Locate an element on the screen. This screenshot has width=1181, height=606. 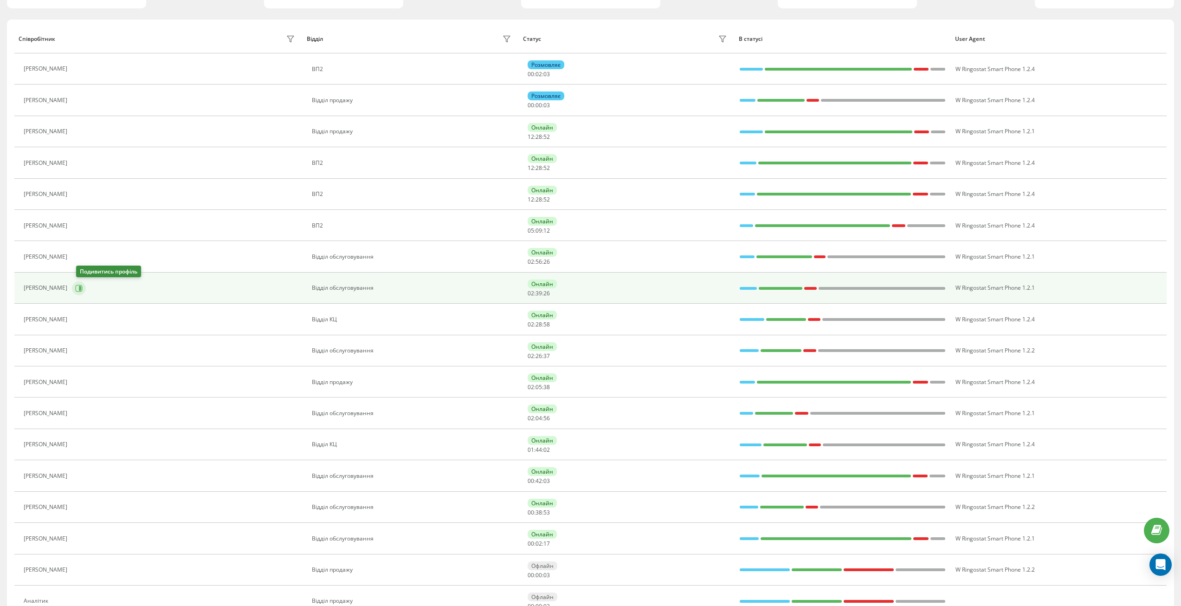
div: Відділ КЦ is located at coordinates (413, 319).